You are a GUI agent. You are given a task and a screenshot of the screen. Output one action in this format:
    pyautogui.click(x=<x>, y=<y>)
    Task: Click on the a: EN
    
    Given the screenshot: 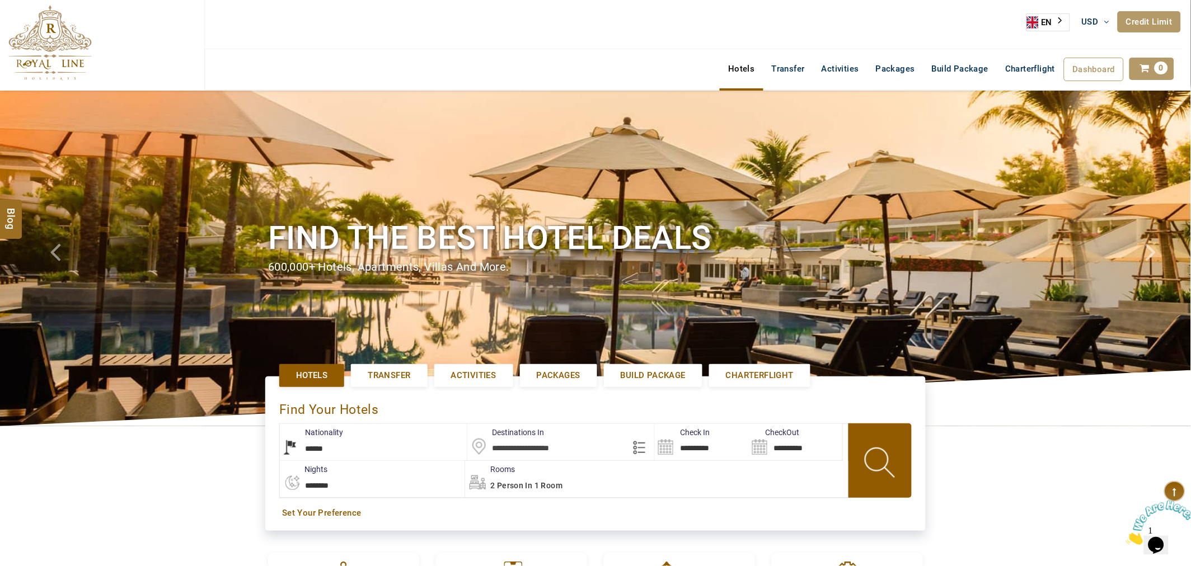 What is the action you would take?
    pyautogui.click(x=1048, y=22)
    